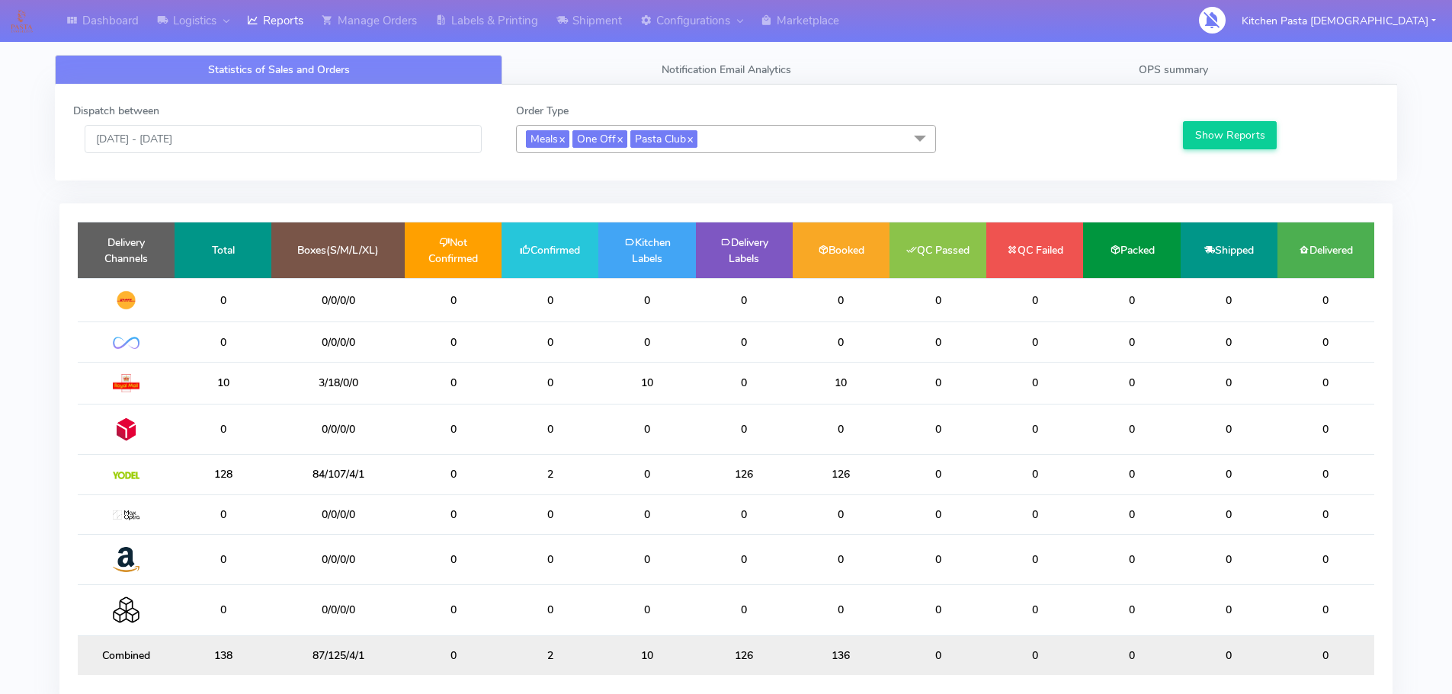  Describe the element at coordinates (600, 139) in the screenshot. I see `span: One Off` at that location.